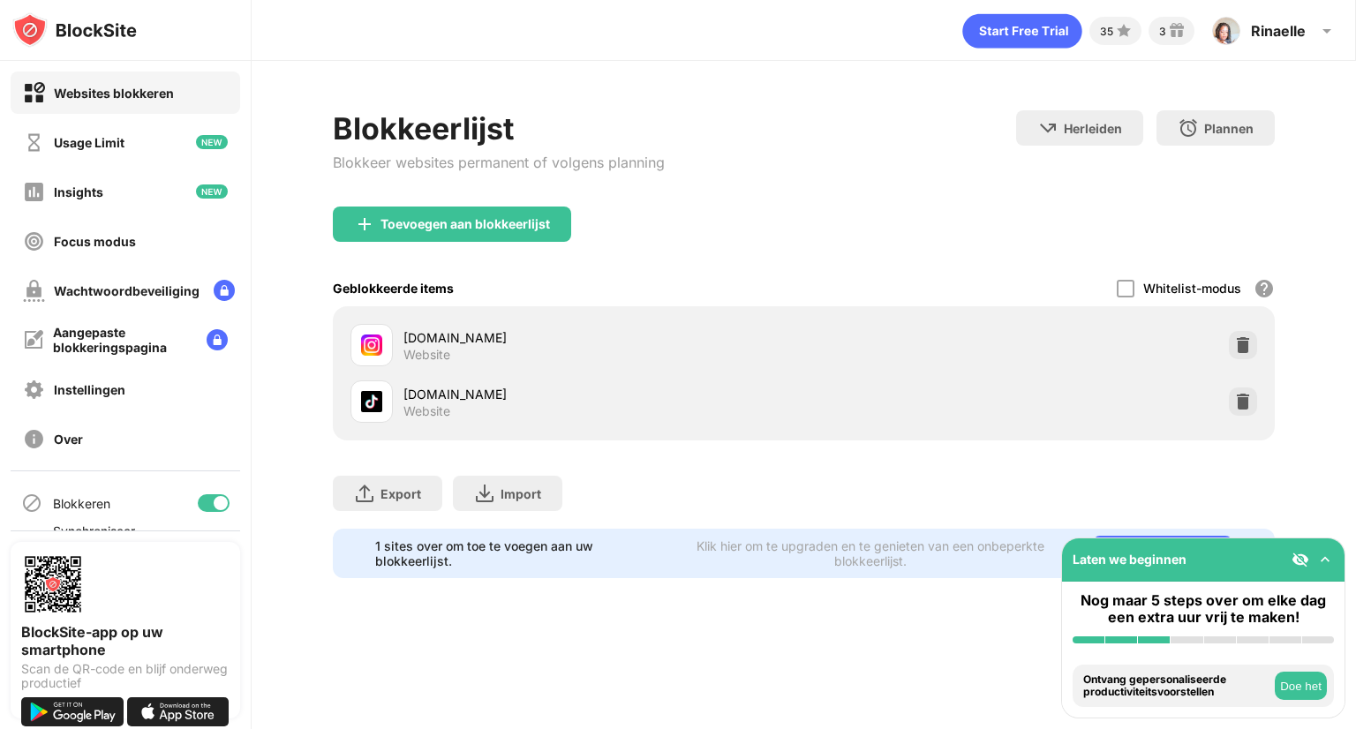 The image size is (1356, 729). I want to click on div: Blokkeerlijst, so click(499, 128).